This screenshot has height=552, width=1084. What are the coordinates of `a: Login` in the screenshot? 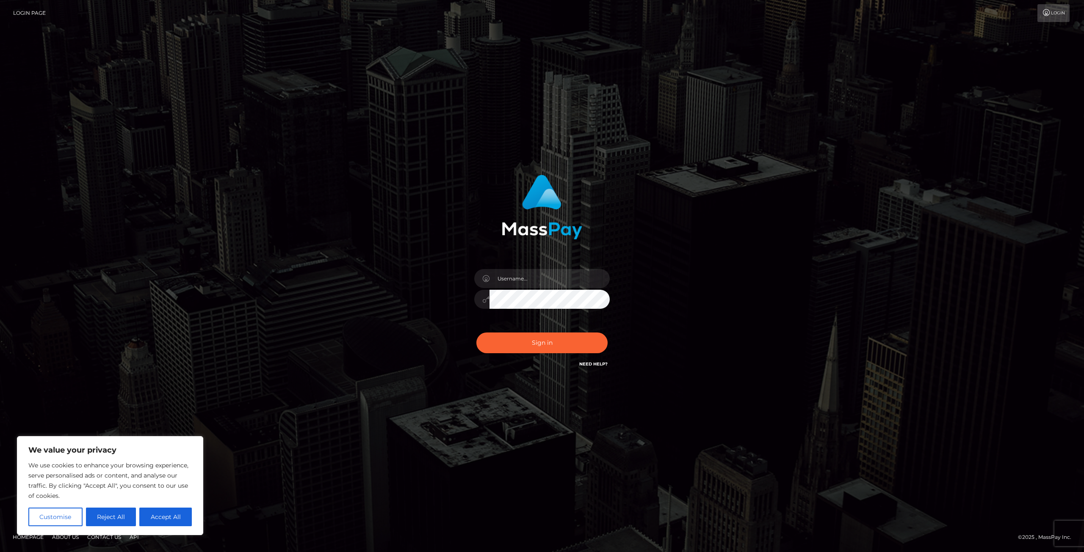 It's located at (1053, 13).